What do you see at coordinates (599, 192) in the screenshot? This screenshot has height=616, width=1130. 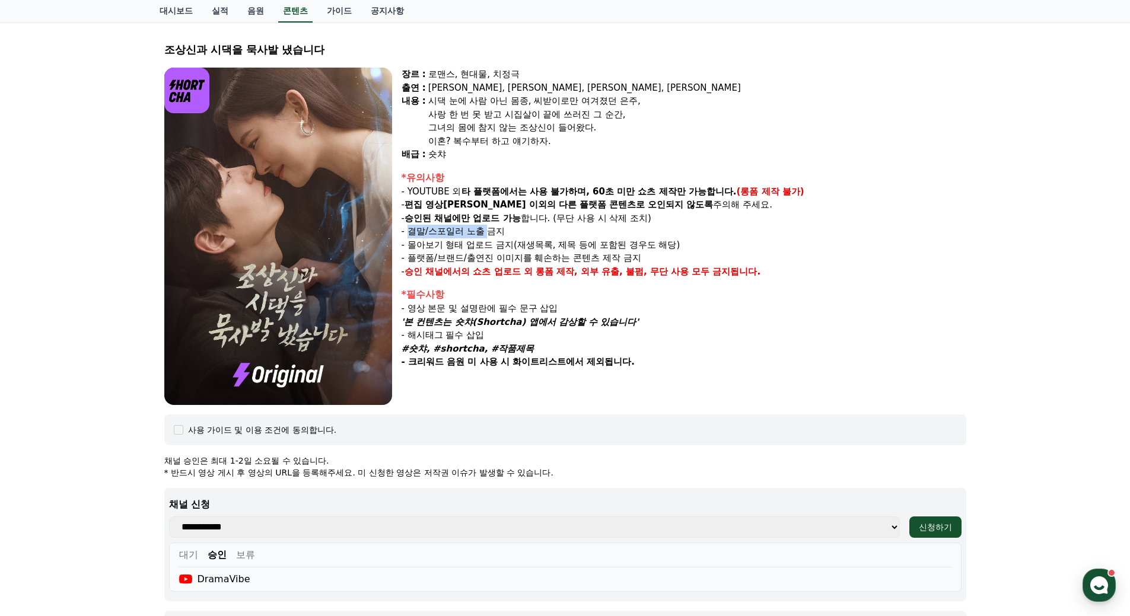 I see `strong: 타 플랫폼에서는 사용 불가하며, 60초 미만 쇼츠 제작만 가능합니다.` at bounding box center [599, 192].